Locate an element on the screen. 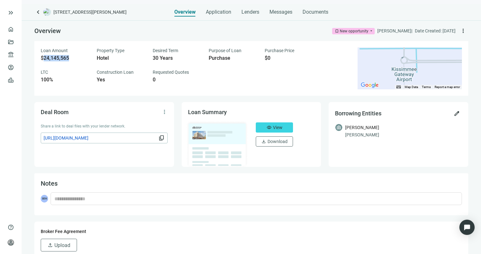 The height and width of the screenshot is (254, 481). span: Construction Loan is located at coordinates (115, 72).